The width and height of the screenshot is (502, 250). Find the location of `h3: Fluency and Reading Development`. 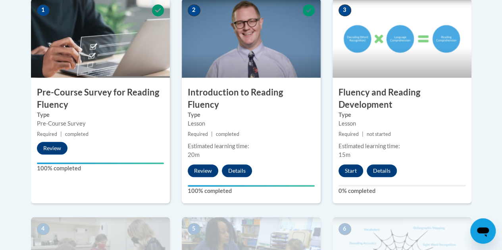

h3: Fluency and Reading Development is located at coordinates (402, 99).